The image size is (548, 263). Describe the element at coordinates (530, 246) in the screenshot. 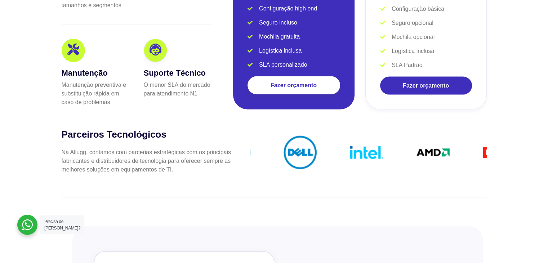

I see `div: Widget de chat` at that location.